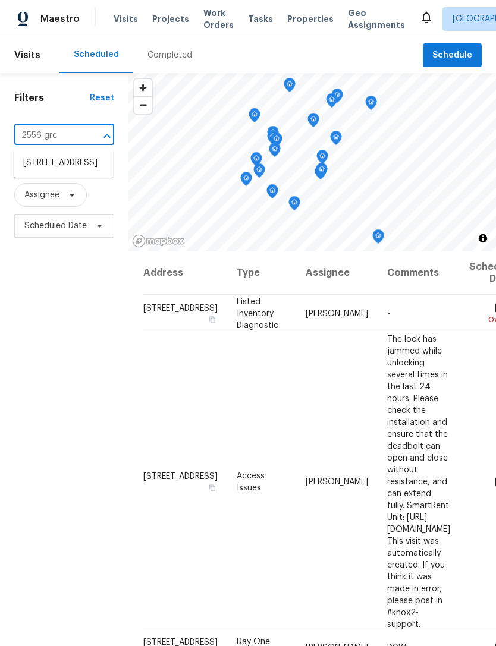 This screenshot has width=496, height=646. What do you see at coordinates (483, 238) in the screenshot?
I see `span: Toggle attribution` at bounding box center [483, 238].